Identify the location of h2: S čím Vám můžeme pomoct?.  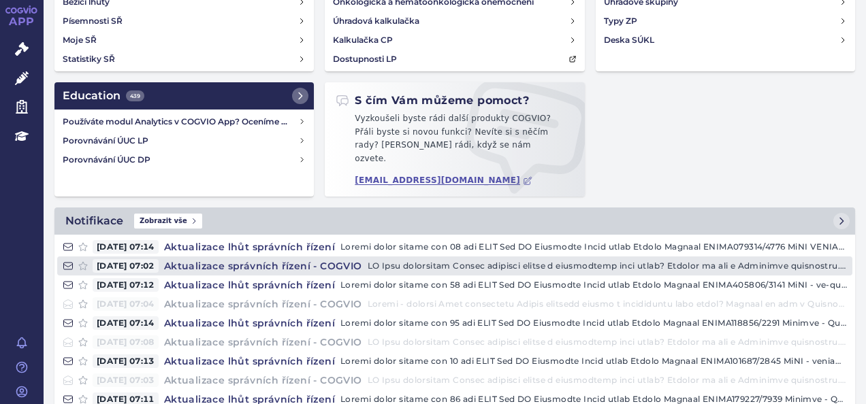
(432, 101).